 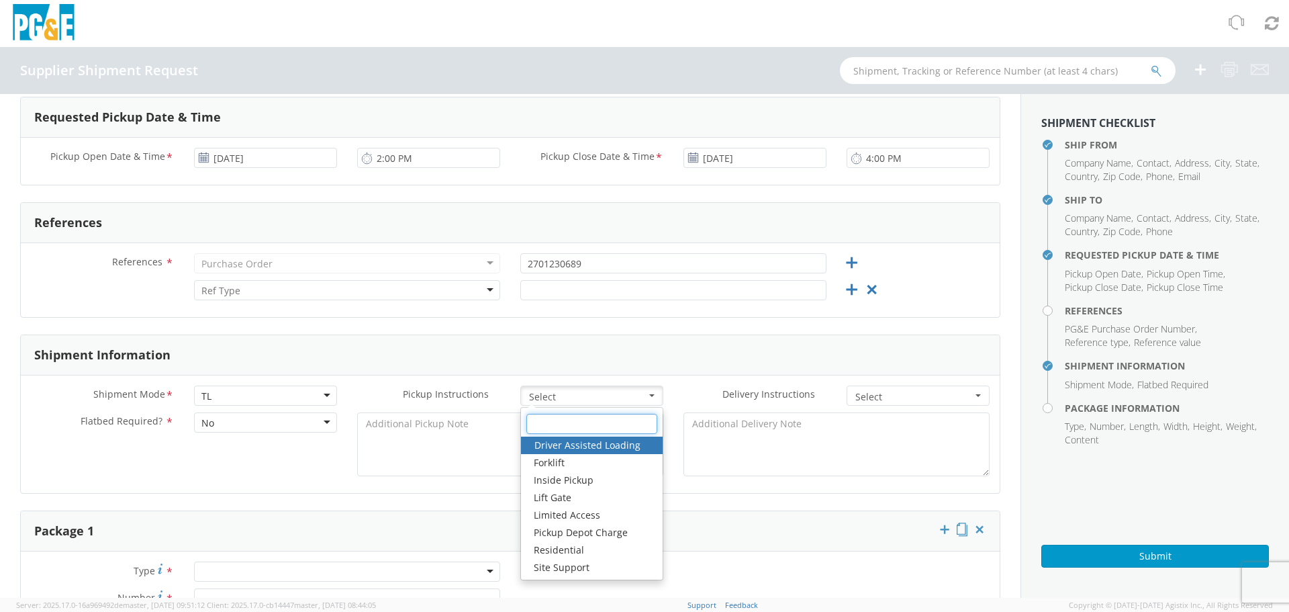 I want to click on span: Length, so click(x=1144, y=426).